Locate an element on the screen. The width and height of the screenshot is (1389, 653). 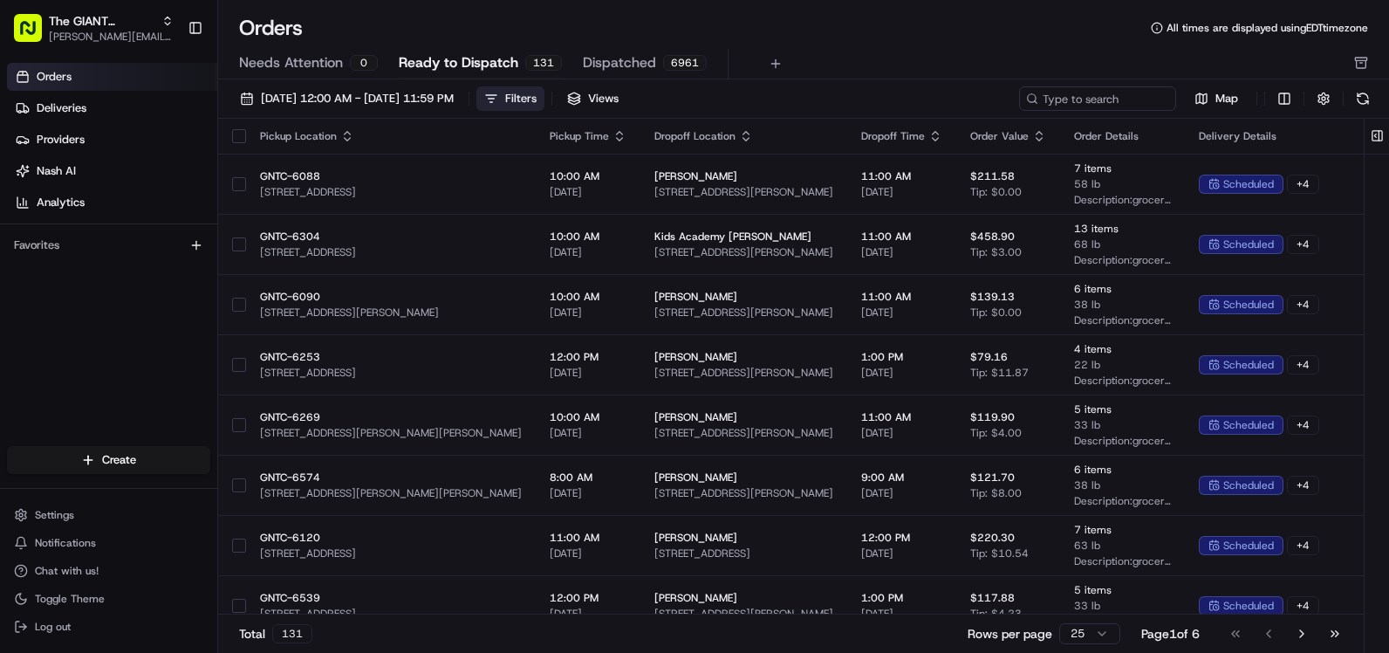
img: Nash is located at coordinates (35, 35).